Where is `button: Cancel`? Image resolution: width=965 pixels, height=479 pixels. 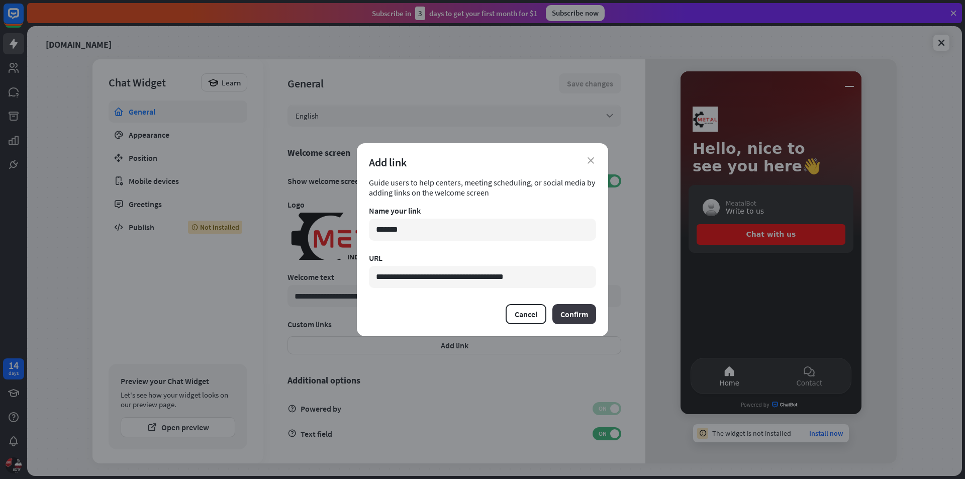 button: Cancel is located at coordinates (526, 314).